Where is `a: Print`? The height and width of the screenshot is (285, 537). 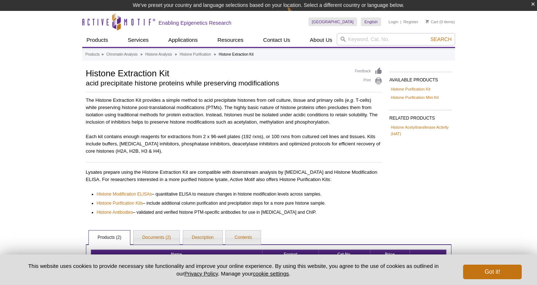
a: Print is located at coordinates (368, 81).